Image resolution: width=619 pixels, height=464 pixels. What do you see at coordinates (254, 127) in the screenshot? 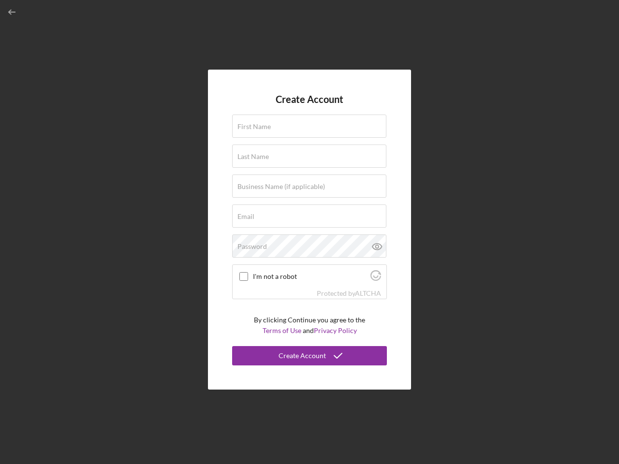
I see `label: First Name` at bounding box center [254, 127].